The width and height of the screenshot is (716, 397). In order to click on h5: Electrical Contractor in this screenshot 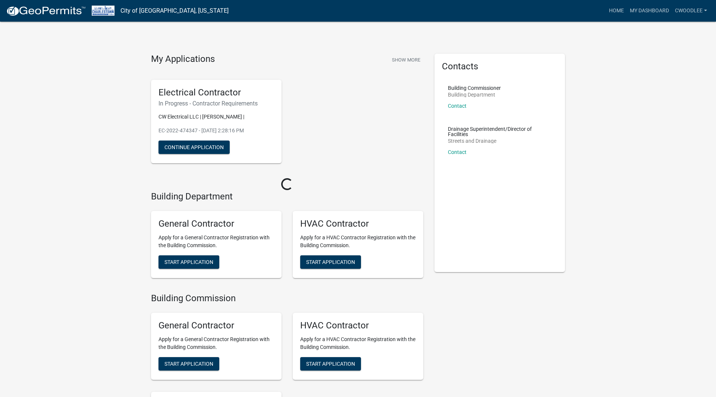, I will do `click(216, 92)`.